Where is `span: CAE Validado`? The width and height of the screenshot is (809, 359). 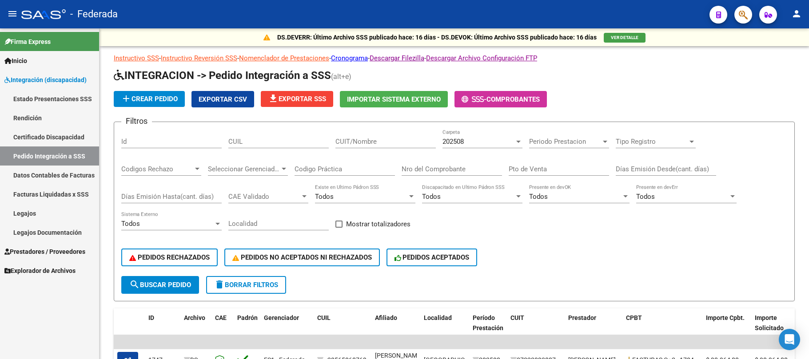
span: CAE Validado is located at coordinates (264, 197).